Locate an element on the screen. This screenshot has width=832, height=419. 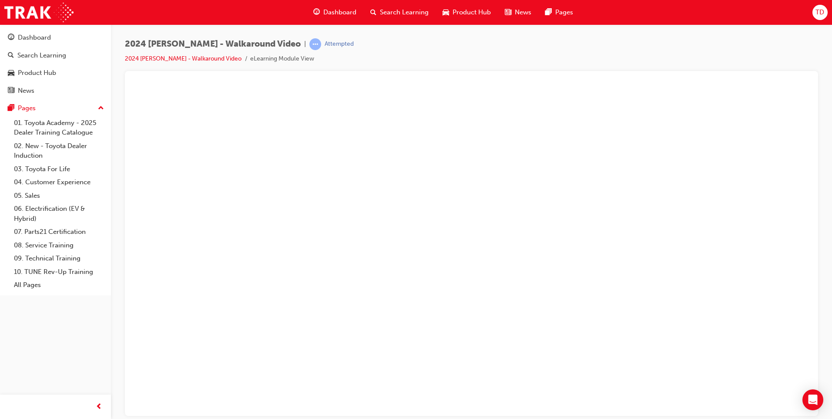
a: Trak is located at coordinates (39, 12).